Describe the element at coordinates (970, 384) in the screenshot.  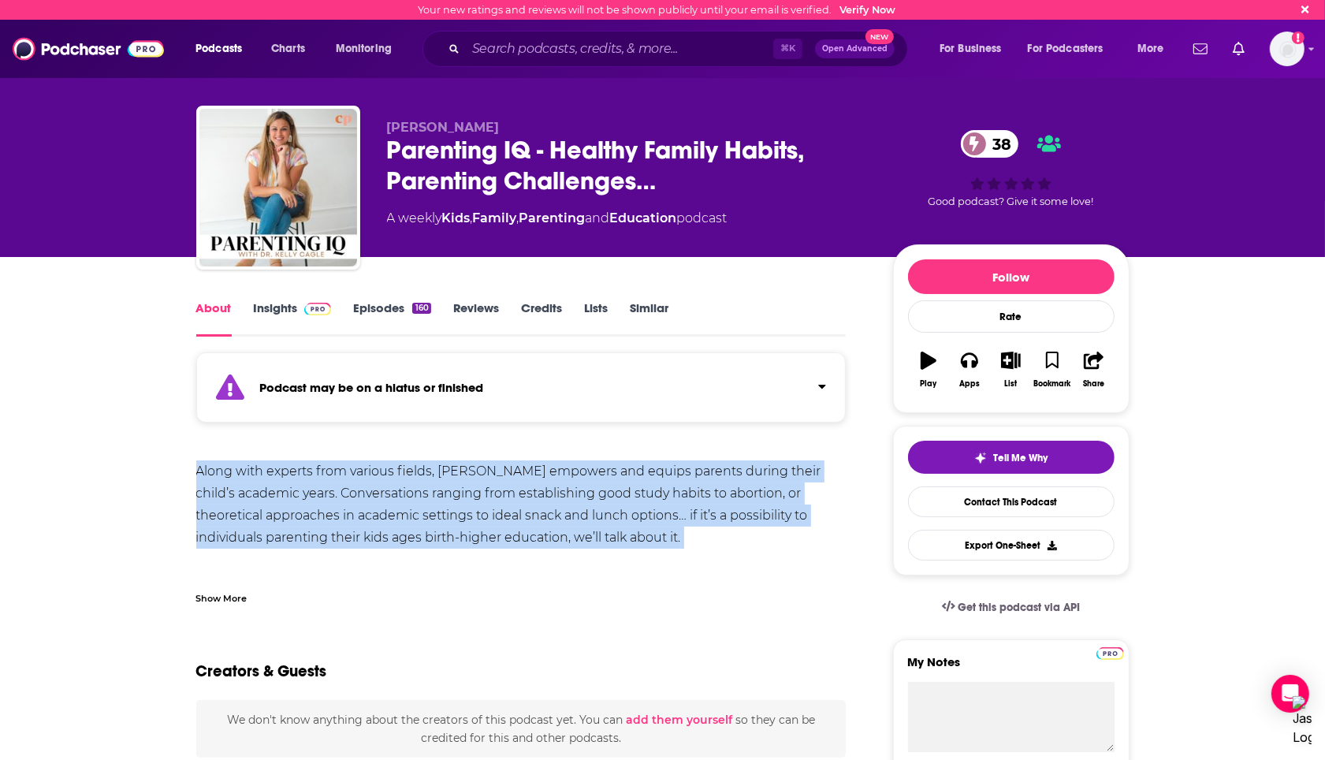
I see `div: Apps` at that location.